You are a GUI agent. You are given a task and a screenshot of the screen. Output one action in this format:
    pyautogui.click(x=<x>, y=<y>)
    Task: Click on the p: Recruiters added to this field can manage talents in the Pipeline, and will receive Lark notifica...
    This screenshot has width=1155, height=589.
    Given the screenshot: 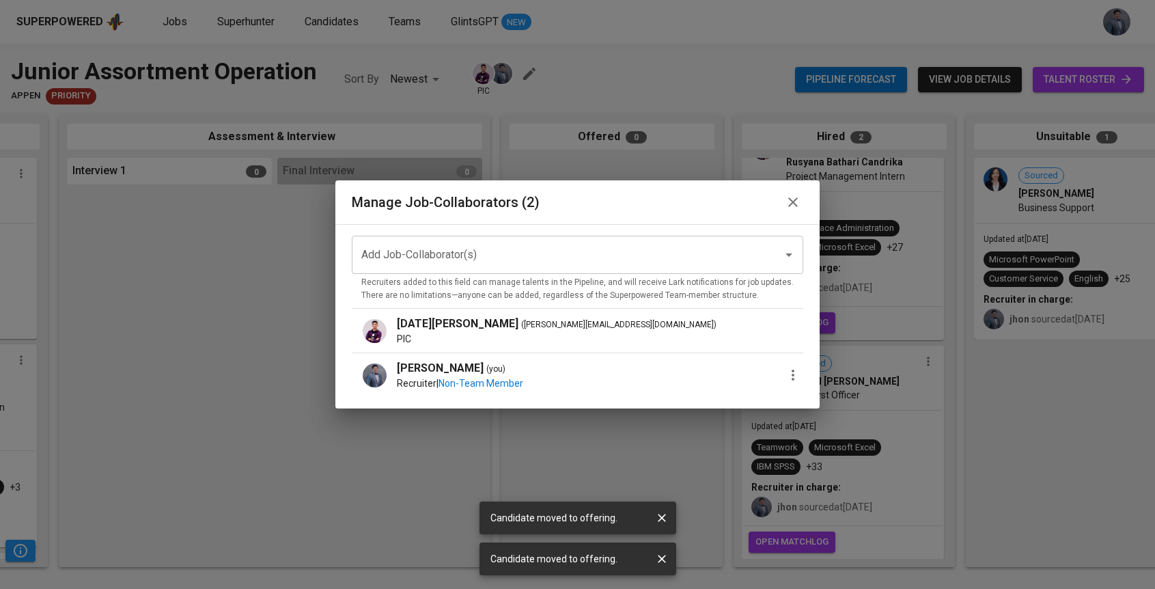 What is the action you would take?
    pyautogui.click(x=577, y=290)
    